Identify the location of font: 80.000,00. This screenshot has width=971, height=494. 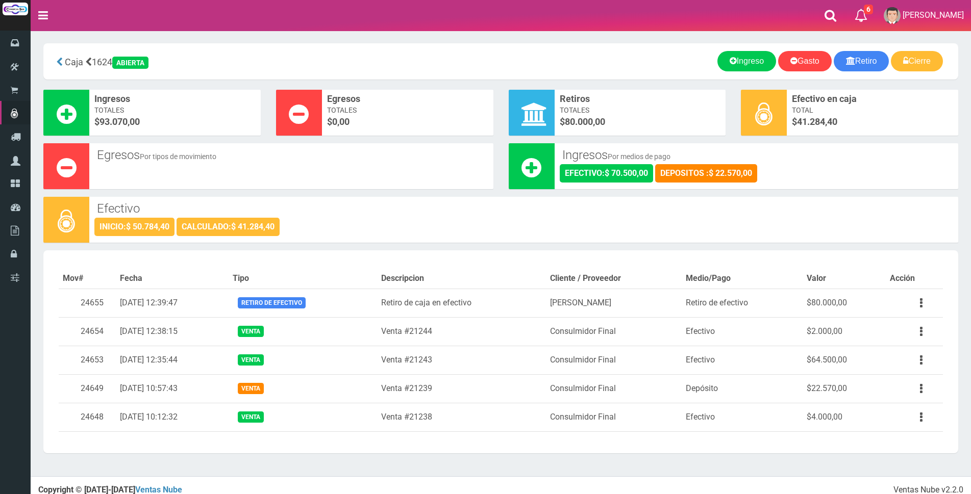
(585, 121).